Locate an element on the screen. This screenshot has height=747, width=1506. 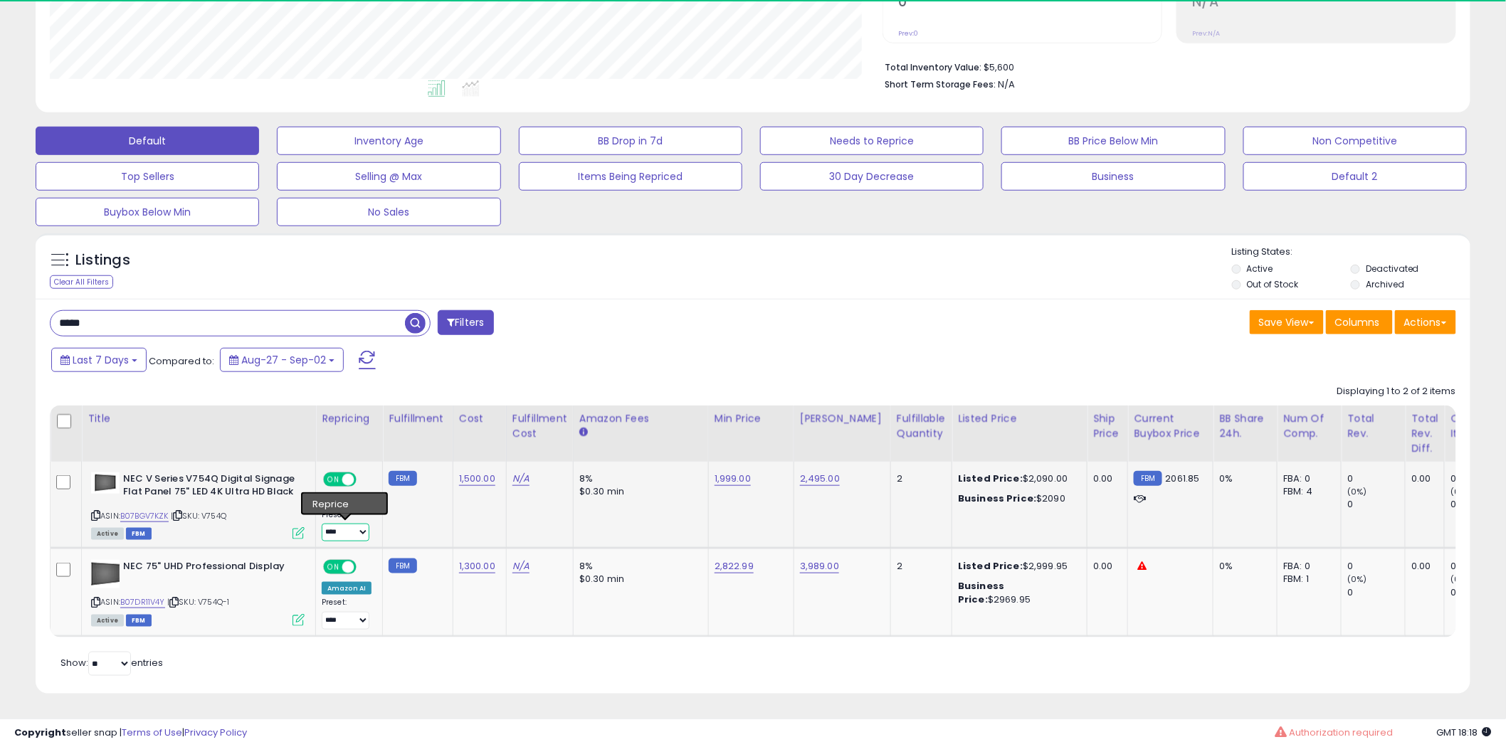
div: Fulfillment Cost is located at coordinates (540, 426).